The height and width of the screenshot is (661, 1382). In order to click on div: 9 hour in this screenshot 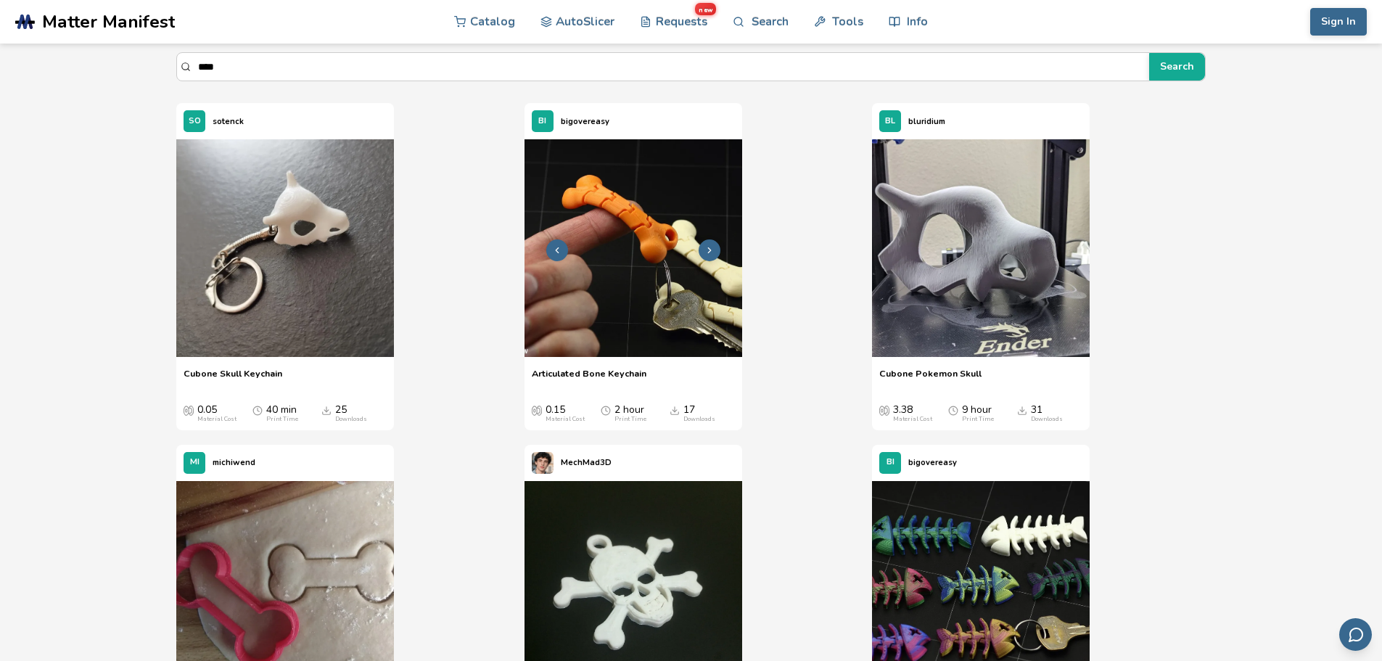, I will do `click(978, 414)`.